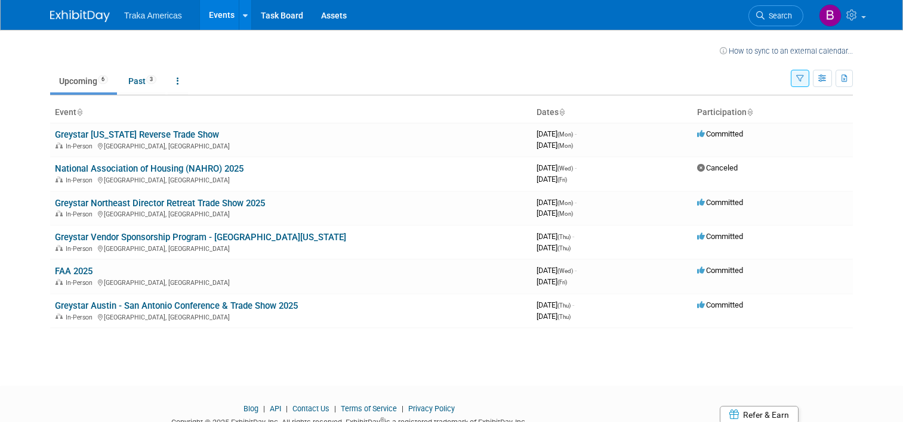 This screenshot has width=903, height=422. Describe the element at coordinates (142, 81) in the screenshot. I see `a: Past3` at that location.